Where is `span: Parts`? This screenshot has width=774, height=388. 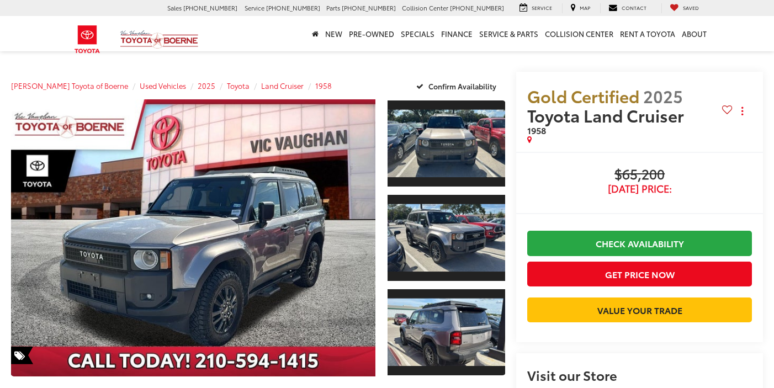 span: Parts is located at coordinates (333, 8).